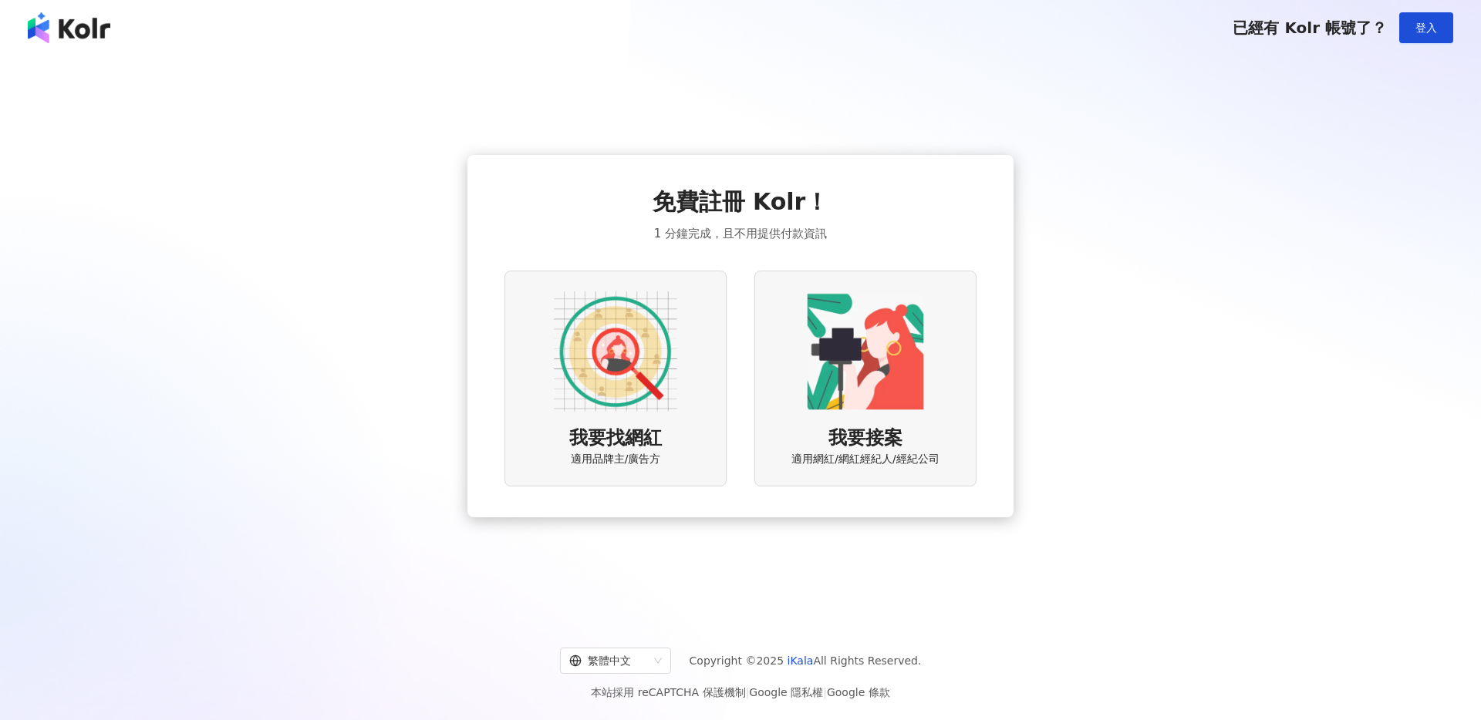 The height and width of the screenshot is (720, 1481). What do you see at coordinates (740, 693) in the screenshot?
I see `span: 本站採用 reCAPTCHA 保護機制` at bounding box center [740, 693].